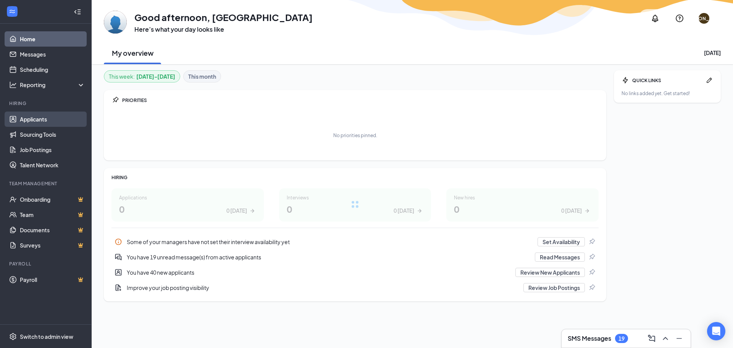 The image size is (733, 348). What do you see at coordinates (46, 183) in the screenshot?
I see `div: Team Management` at bounding box center [46, 183].